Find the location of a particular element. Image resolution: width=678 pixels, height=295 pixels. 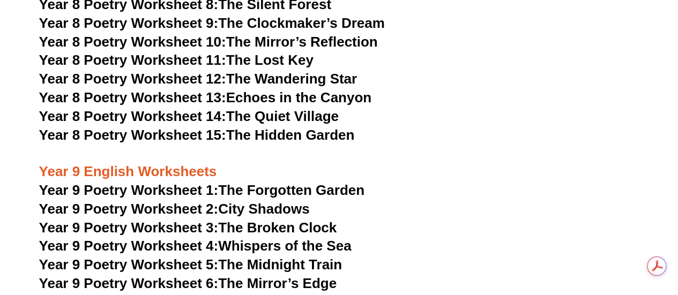

a: Year 8 Poetry Worksheet 11:The Lost Key is located at coordinates (176, 60).